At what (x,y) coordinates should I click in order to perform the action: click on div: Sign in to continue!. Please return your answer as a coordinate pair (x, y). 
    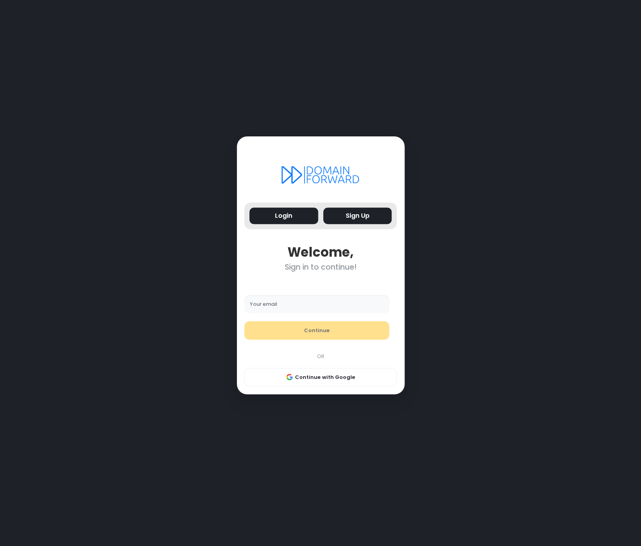
    Looking at the image, I should click on (321, 267).